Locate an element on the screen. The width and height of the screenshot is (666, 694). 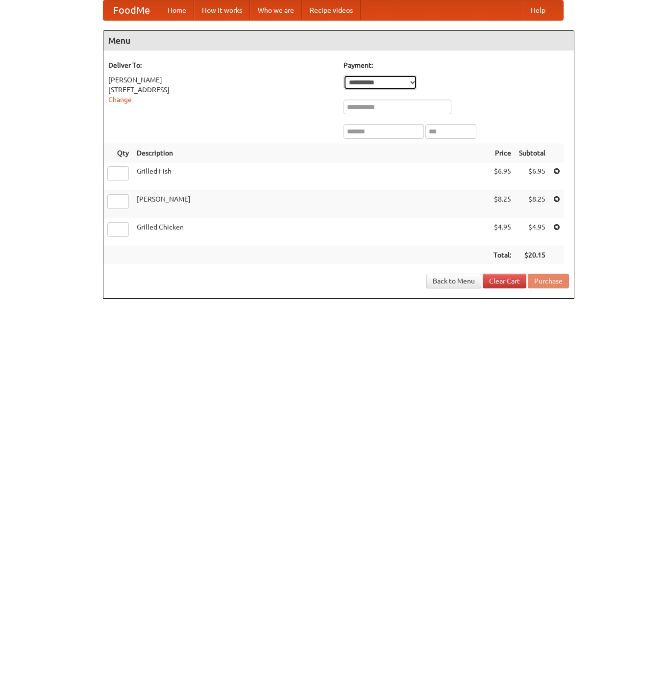
th: Total: is located at coordinates (503, 255).